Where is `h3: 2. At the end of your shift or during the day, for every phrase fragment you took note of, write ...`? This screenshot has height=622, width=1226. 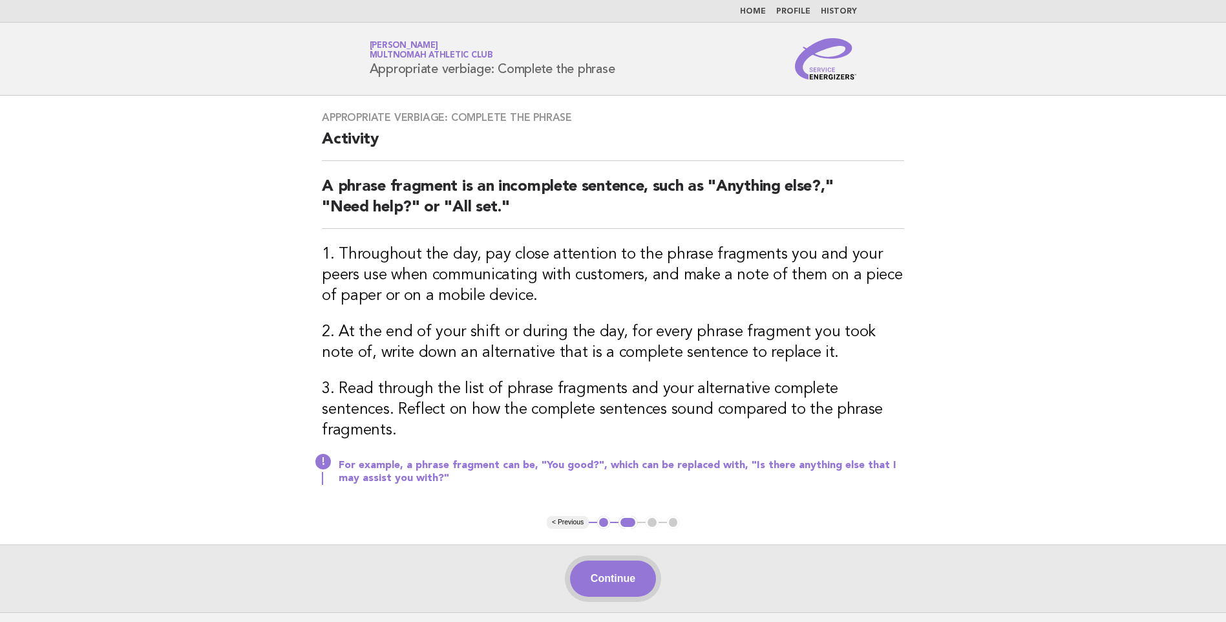 h3: 2. At the end of your shift or during the day, for every phrase fragment you took note of, write ... is located at coordinates (613, 342).